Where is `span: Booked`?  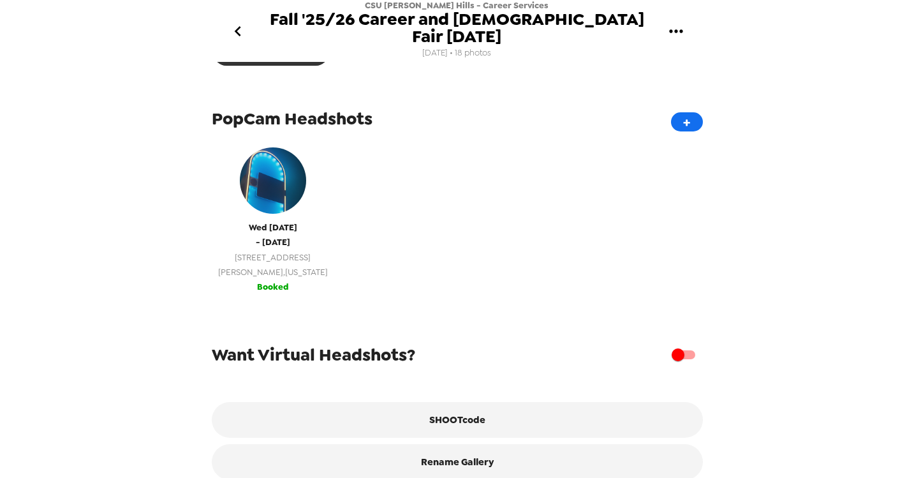
span: Booked is located at coordinates (273, 287).